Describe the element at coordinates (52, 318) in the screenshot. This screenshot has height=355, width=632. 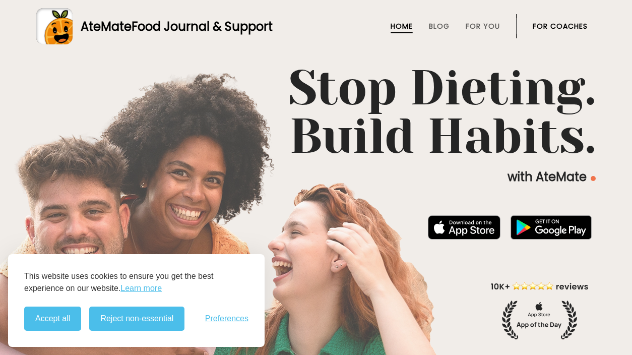
I see `button: Accept all cookies` at that location.